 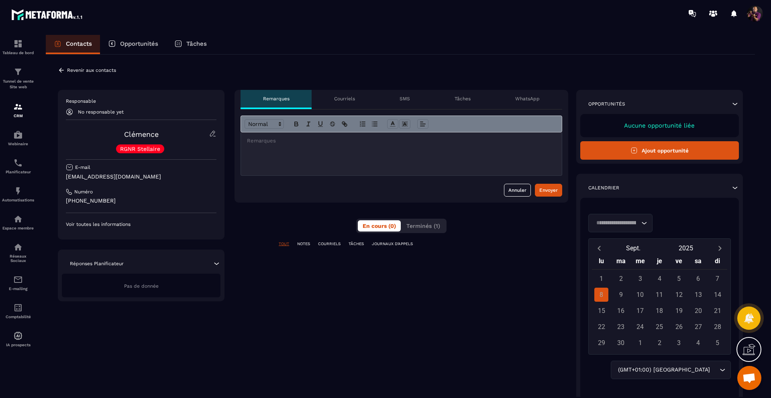 What do you see at coordinates (599, 248) in the screenshot?
I see `button: Previous month` at bounding box center [599, 248].